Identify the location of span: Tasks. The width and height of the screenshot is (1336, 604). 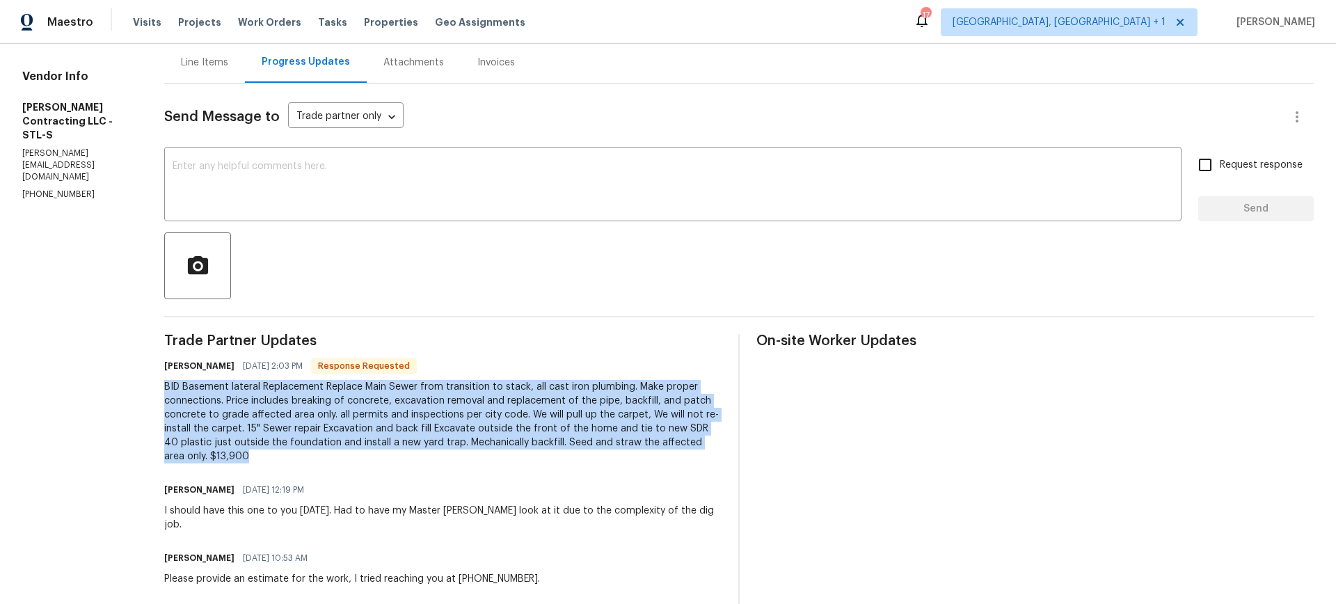
(333, 22).